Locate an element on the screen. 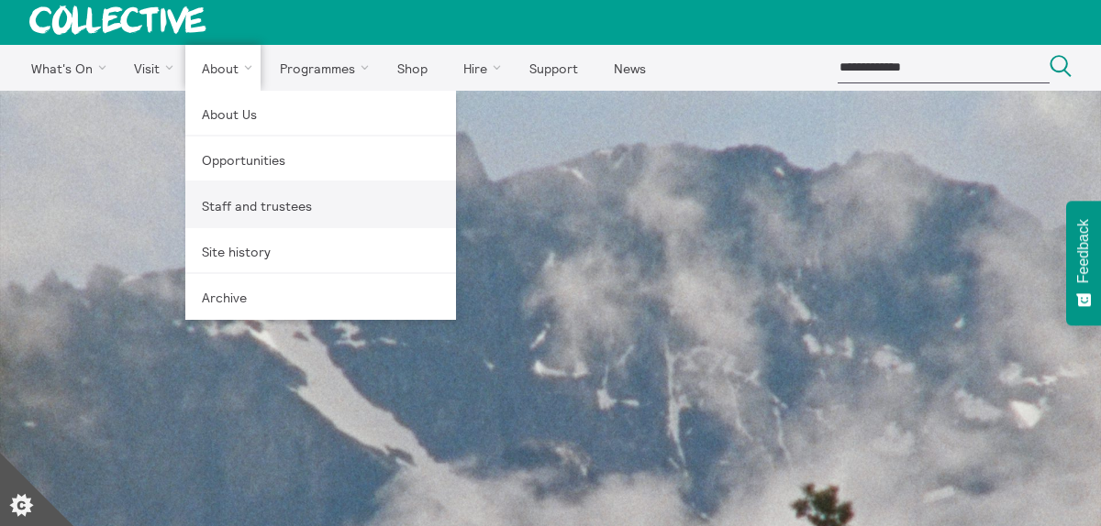  a: Hire is located at coordinates (479, 68).